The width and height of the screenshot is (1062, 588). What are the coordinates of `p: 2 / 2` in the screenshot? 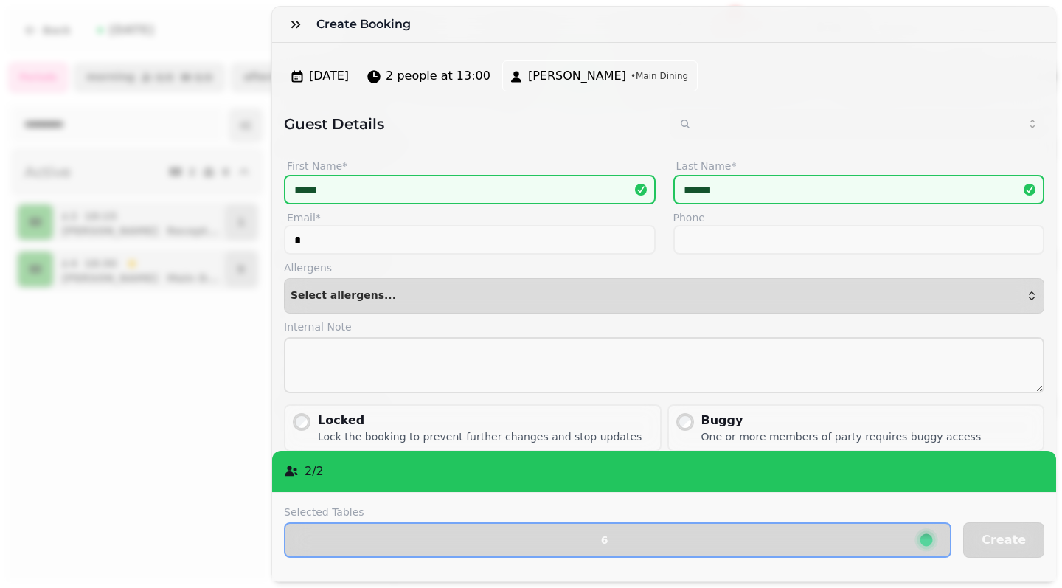 It's located at (314, 471).